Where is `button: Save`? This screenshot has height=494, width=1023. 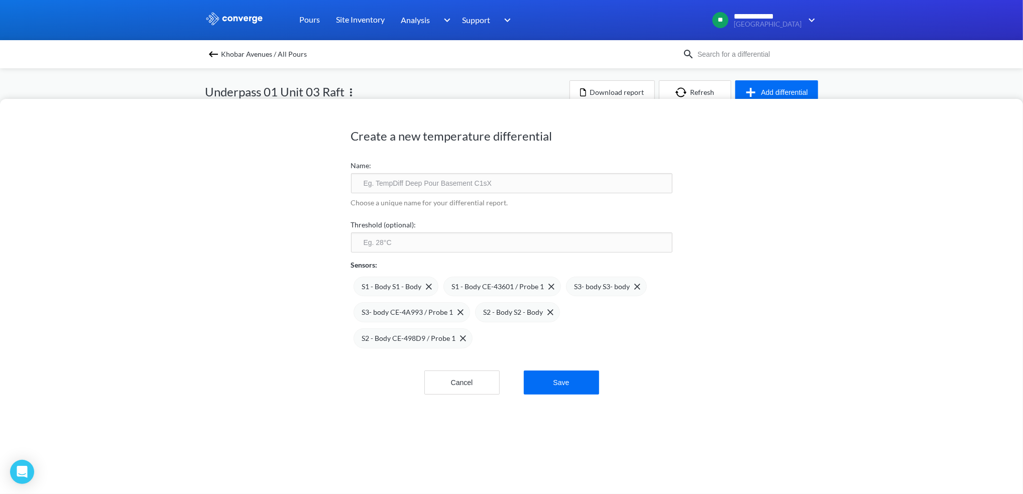
button: Save is located at coordinates (561, 383).